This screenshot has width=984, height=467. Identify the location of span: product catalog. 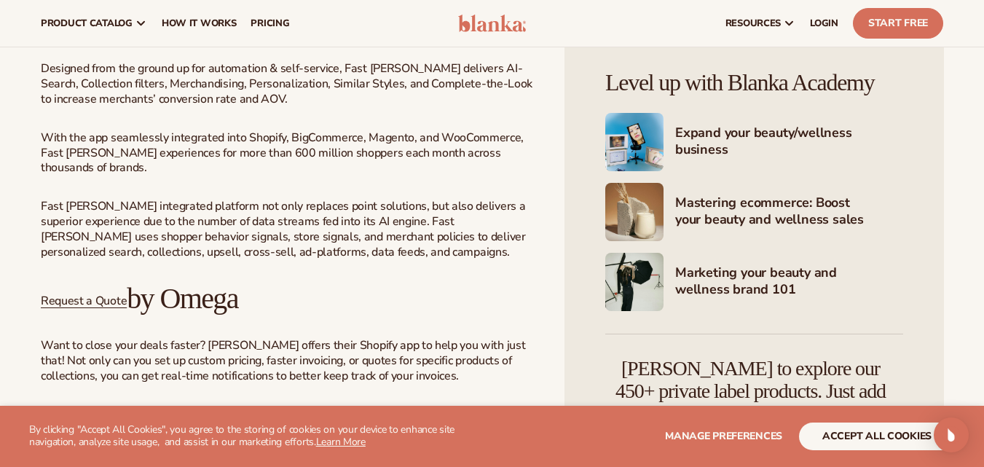
(87, 23).